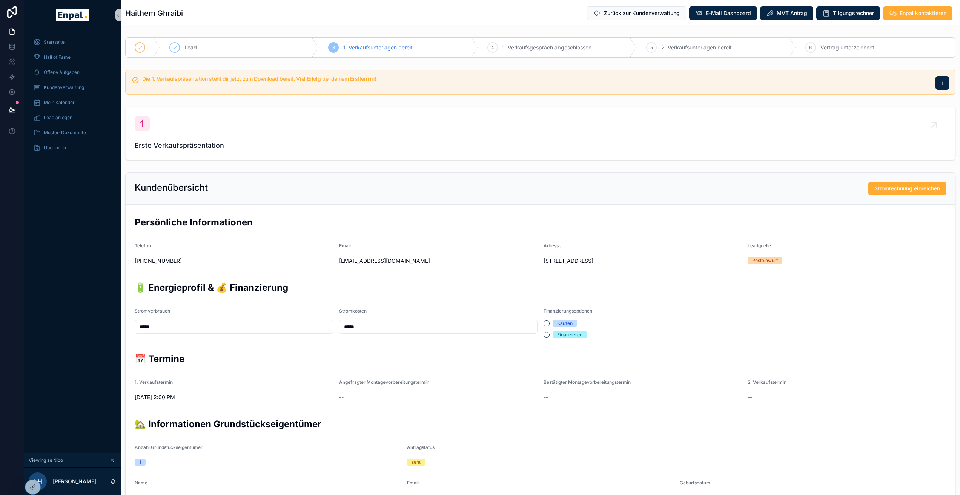 The image size is (960, 495). What do you see at coordinates (767, 382) in the screenshot?
I see `span: 2. Verkaufstermin` at bounding box center [767, 382].